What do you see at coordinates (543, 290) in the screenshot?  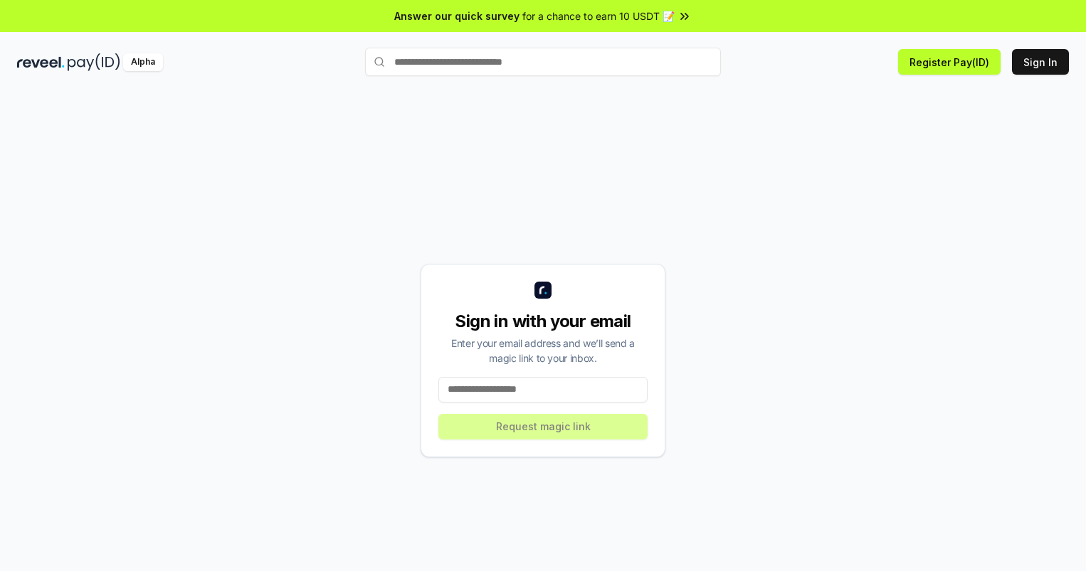 I see `img: logo_small` at bounding box center [543, 290].